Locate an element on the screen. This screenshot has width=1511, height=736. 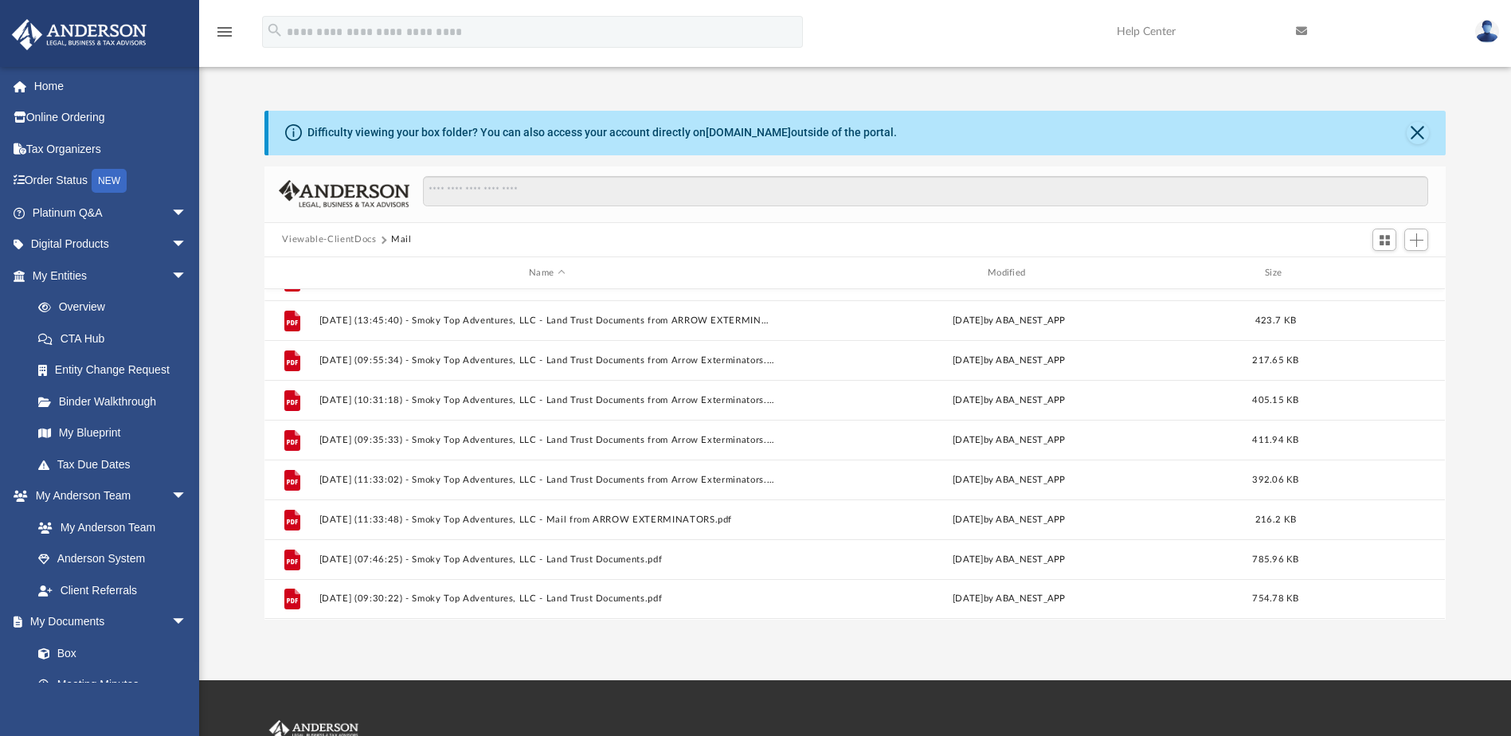
a: Box is located at coordinates (108, 653).